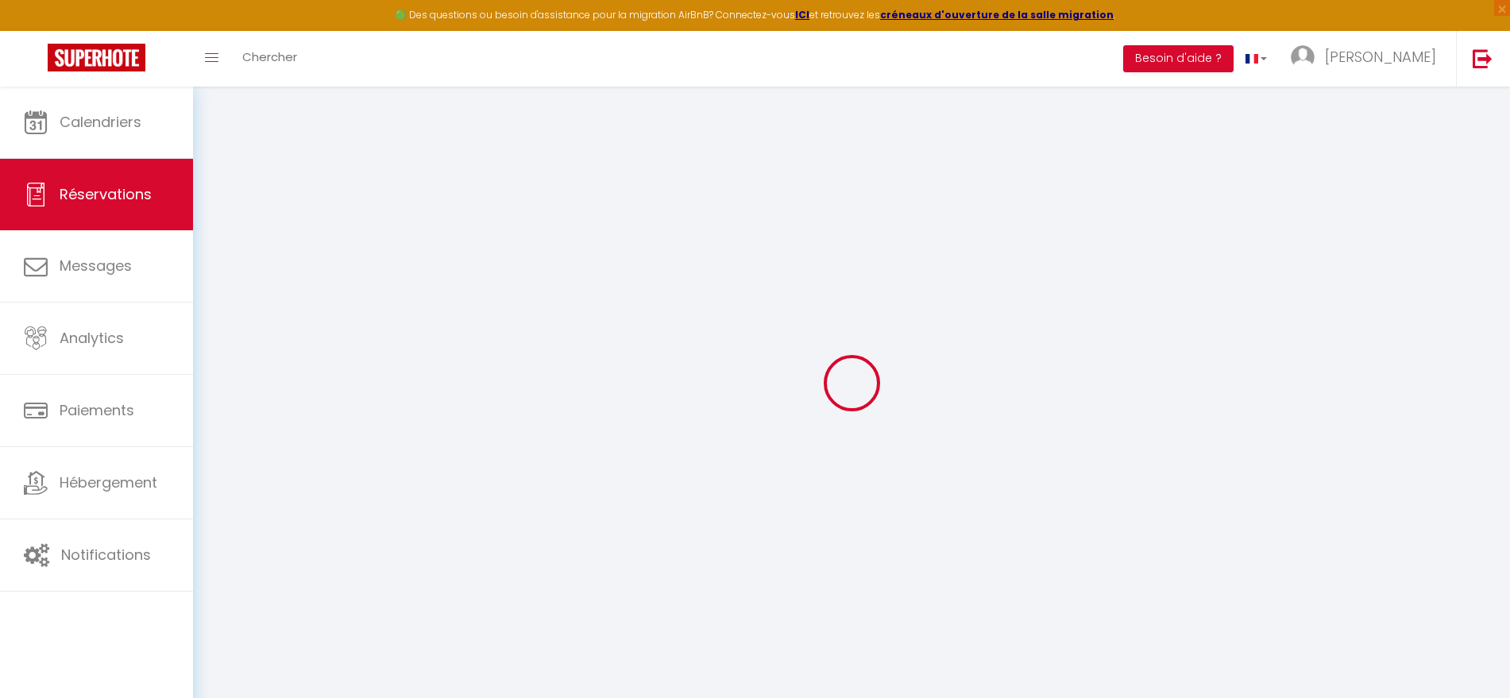  I want to click on span: Calendriers, so click(100, 122).